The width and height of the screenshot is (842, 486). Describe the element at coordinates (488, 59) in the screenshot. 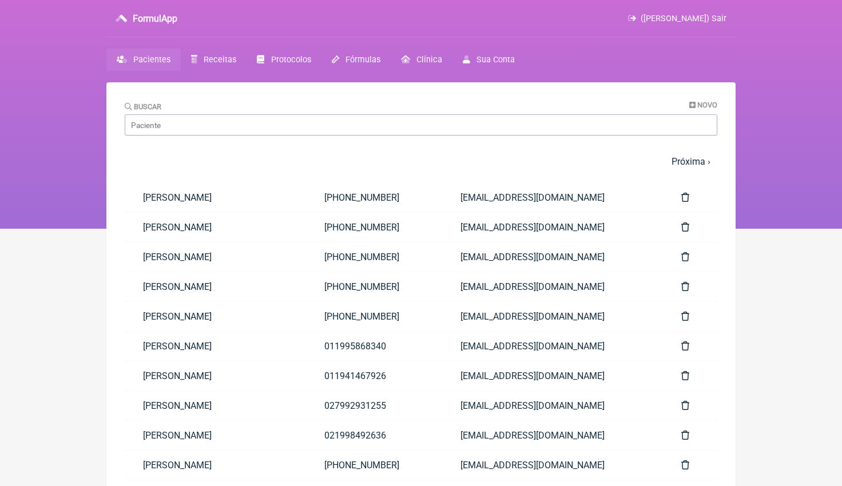

I see `a: Sua Conta` at that location.